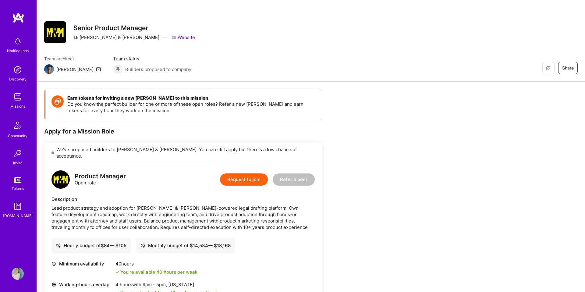  What do you see at coordinates (100, 176) in the screenshot?
I see `div: Product Manager` at bounding box center [100, 176].